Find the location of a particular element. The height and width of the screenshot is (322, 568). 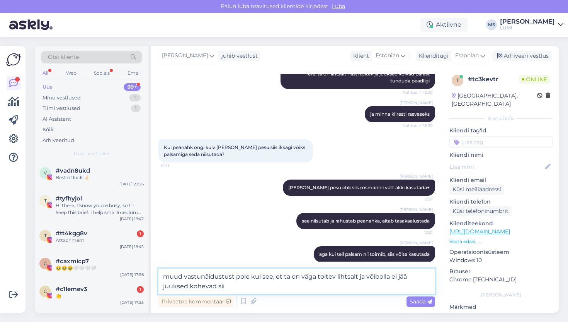

div: Küsi meiliaadressi is located at coordinates (477, 189).